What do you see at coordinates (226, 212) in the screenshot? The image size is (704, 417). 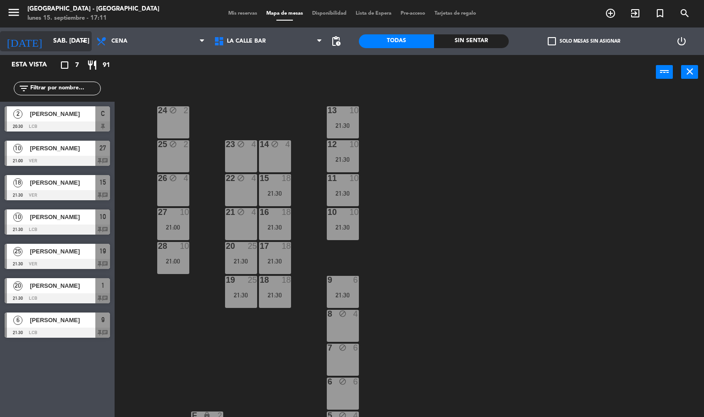 I see `div: 21` at bounding box center [226, 212].